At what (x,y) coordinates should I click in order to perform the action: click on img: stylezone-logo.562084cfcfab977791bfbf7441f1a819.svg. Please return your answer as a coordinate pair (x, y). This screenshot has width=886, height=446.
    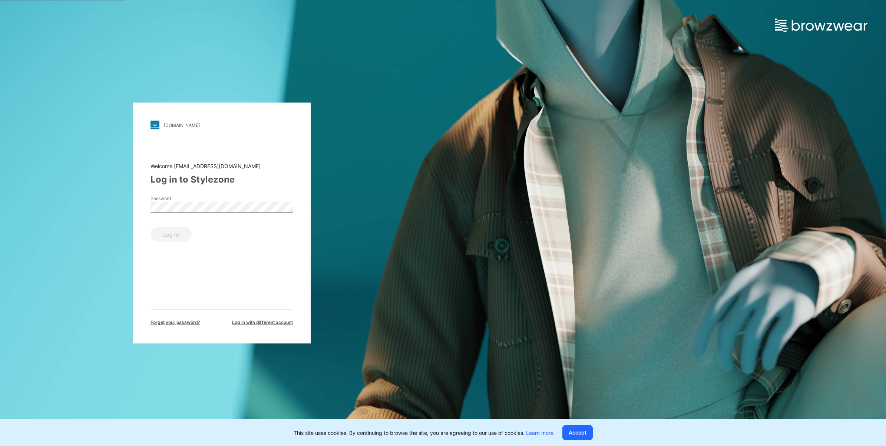
    Looking at the image, I should click on (155, 125).